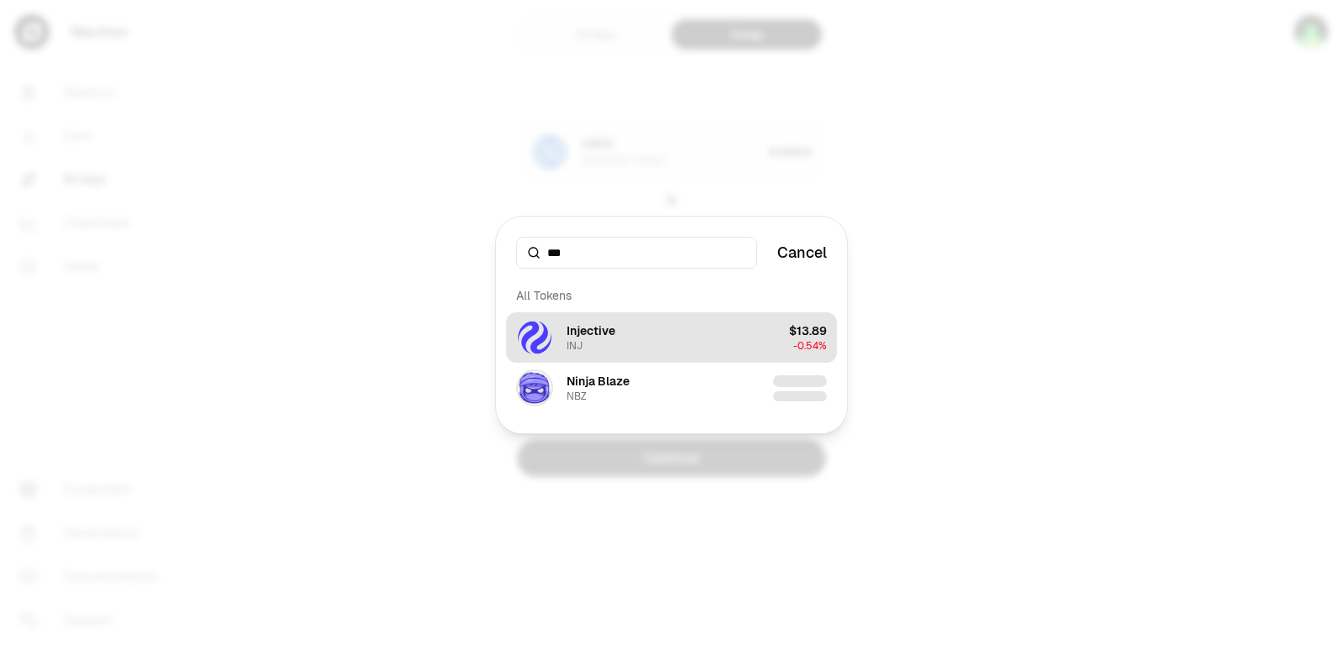 Image resolution: width=1343 pixels, height=649 pixels. What do you see at coordinates (671, 337) in the screenshot?
I see `button: INJ LogoInjectiveINJ$13.89-0.54%` at bounding box center [671, 337].